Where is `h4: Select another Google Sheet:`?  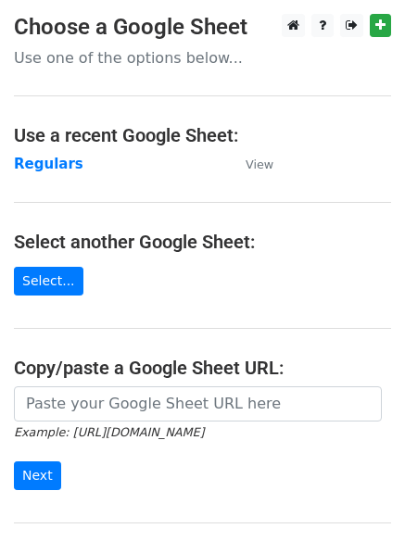
h4: Select another Google Sheet: is located at coordinates (202, 242).